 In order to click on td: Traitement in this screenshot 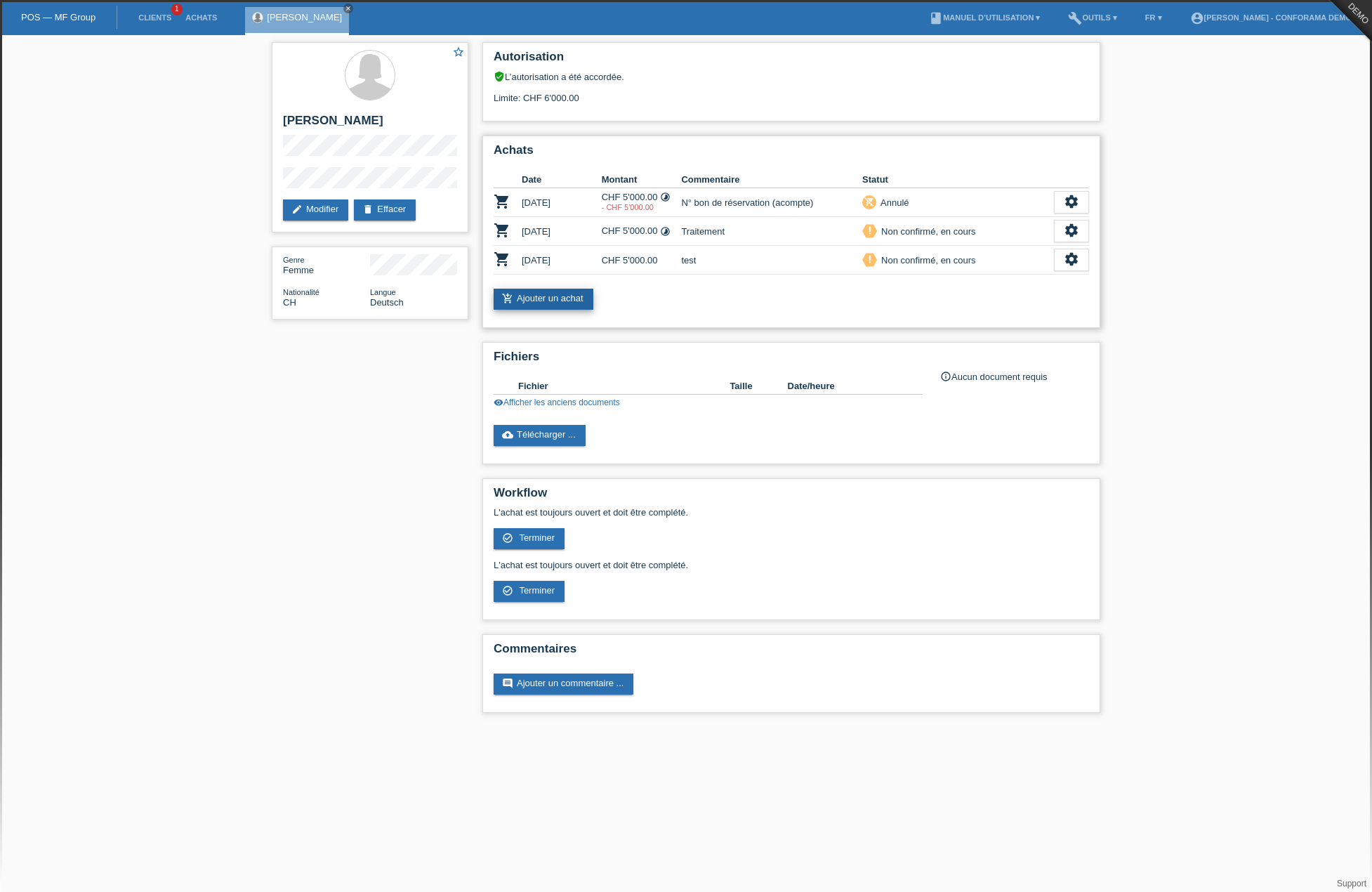, I will do `click(772, 231)`.